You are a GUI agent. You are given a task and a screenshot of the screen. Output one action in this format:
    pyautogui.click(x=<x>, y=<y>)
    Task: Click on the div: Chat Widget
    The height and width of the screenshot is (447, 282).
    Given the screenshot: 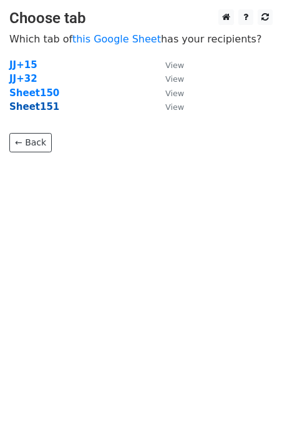 What is the action you would take?
    pyautogui.click(x=251, y=417)
    